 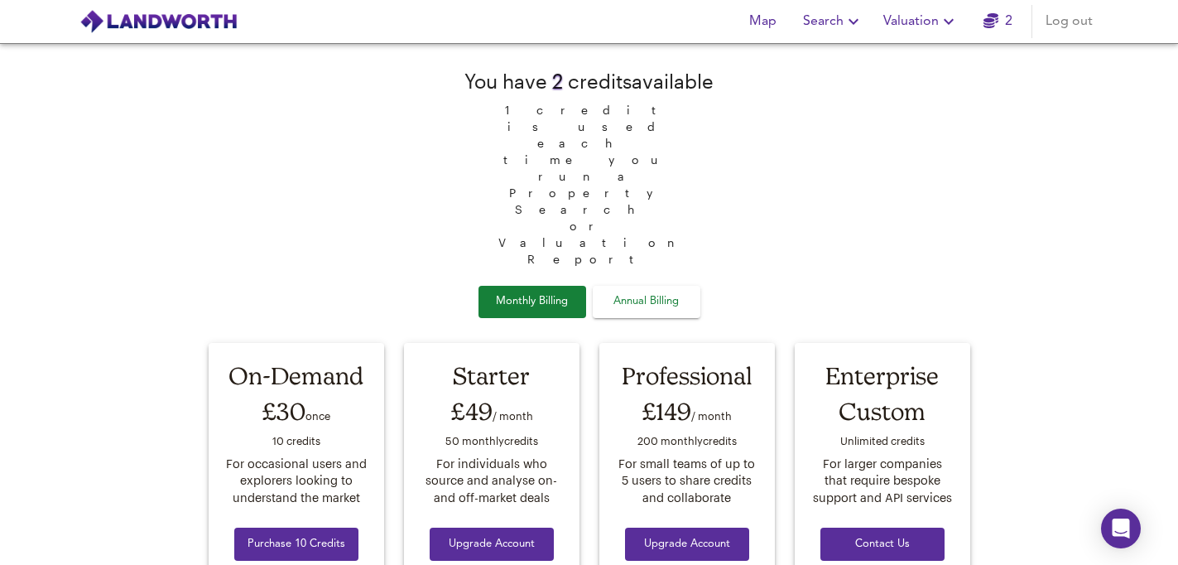 I want to click on button: Map, so click(x=763, y=22).